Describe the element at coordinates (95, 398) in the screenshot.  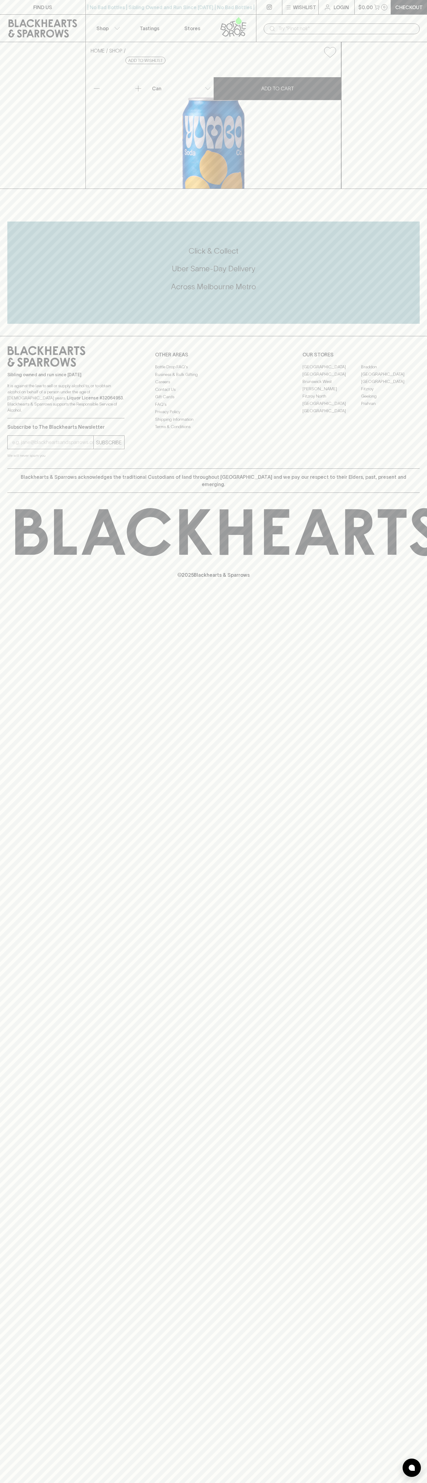
I see `strong: Liquor License #32064953` at that location.